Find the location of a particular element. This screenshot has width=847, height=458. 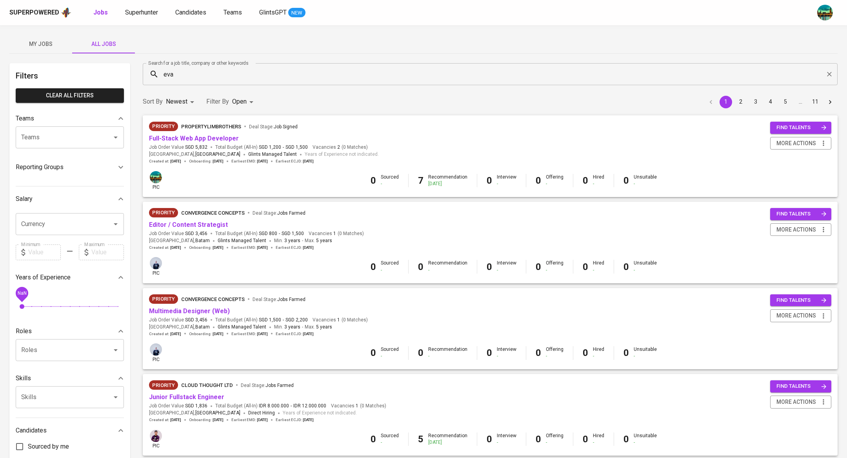

span: Convergence Concepts is located at coordinates (213, 213).